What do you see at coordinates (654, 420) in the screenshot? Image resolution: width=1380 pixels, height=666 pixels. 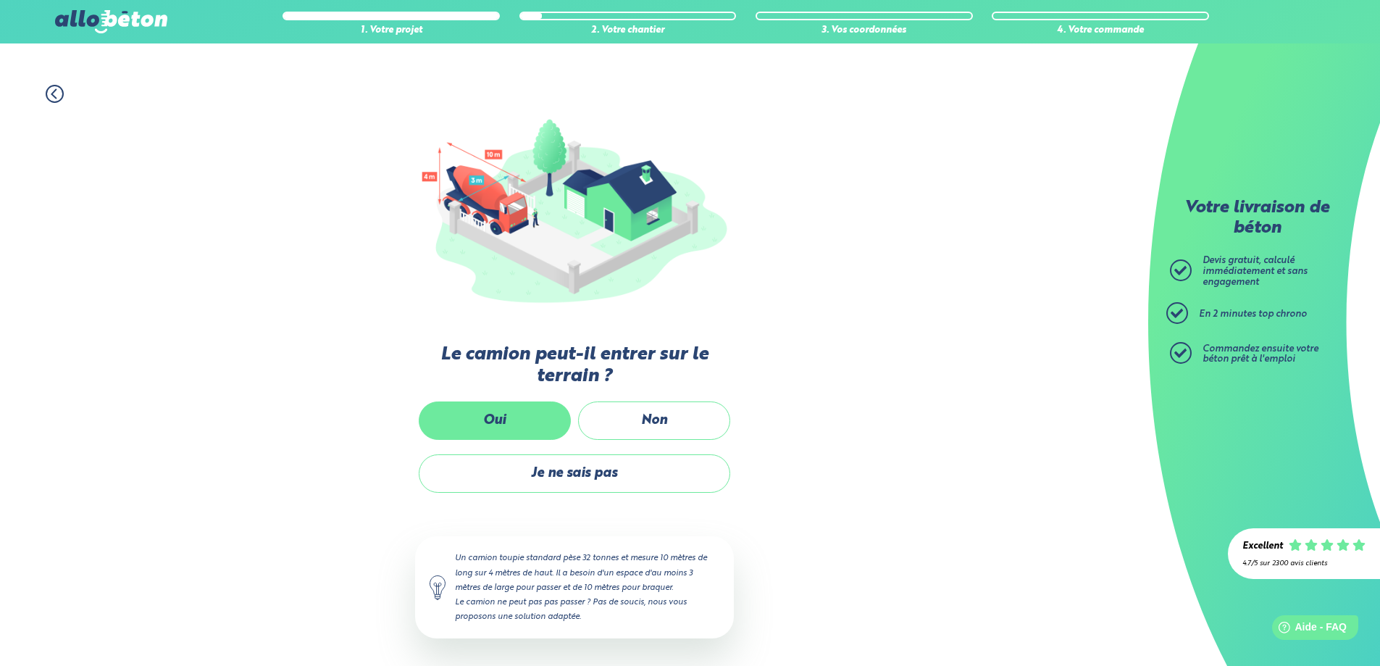 I see `label: Non` at bounding box center [654, 420].